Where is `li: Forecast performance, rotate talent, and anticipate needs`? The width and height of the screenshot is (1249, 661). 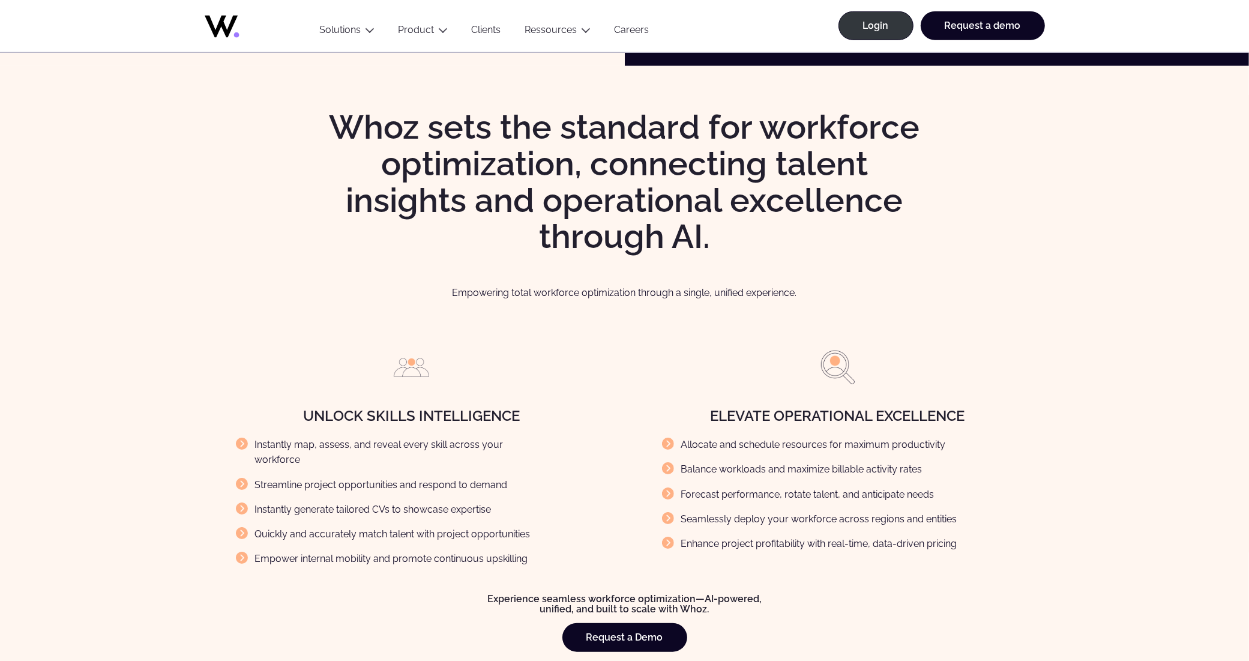 li: Forecast performance, rotate talent, and anticipate needs is located at coordinates (819, 494).